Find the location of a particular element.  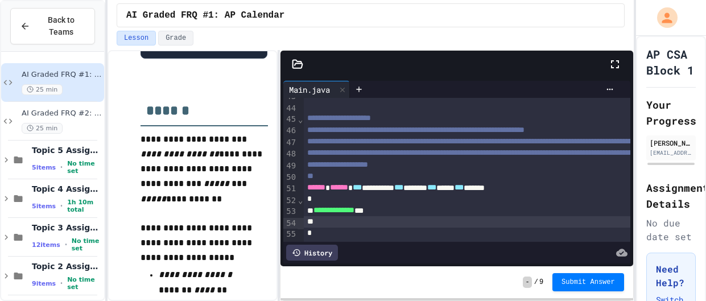

span: Topic 2 Assignments is located at coordinates (67, 266).